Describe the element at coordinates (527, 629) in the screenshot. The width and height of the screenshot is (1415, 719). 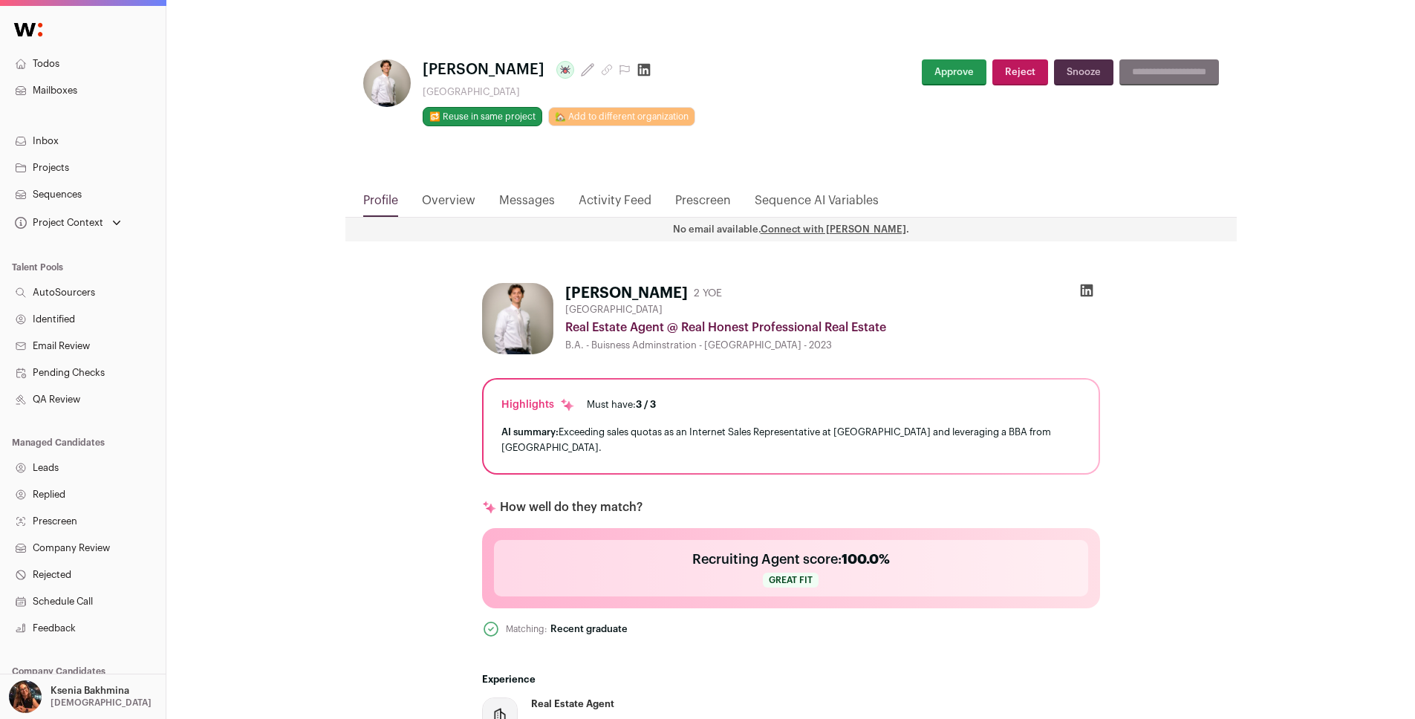
I see `div: Matching:` at that location.